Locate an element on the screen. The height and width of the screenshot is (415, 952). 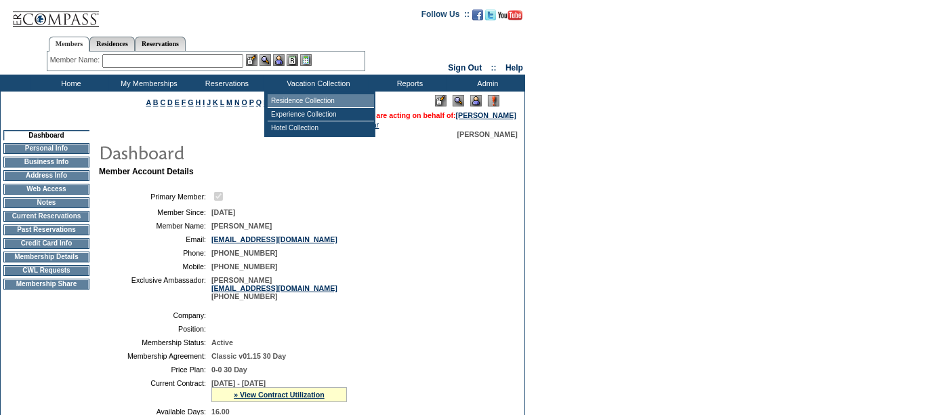
a: G is located at coordinates (190, 102).